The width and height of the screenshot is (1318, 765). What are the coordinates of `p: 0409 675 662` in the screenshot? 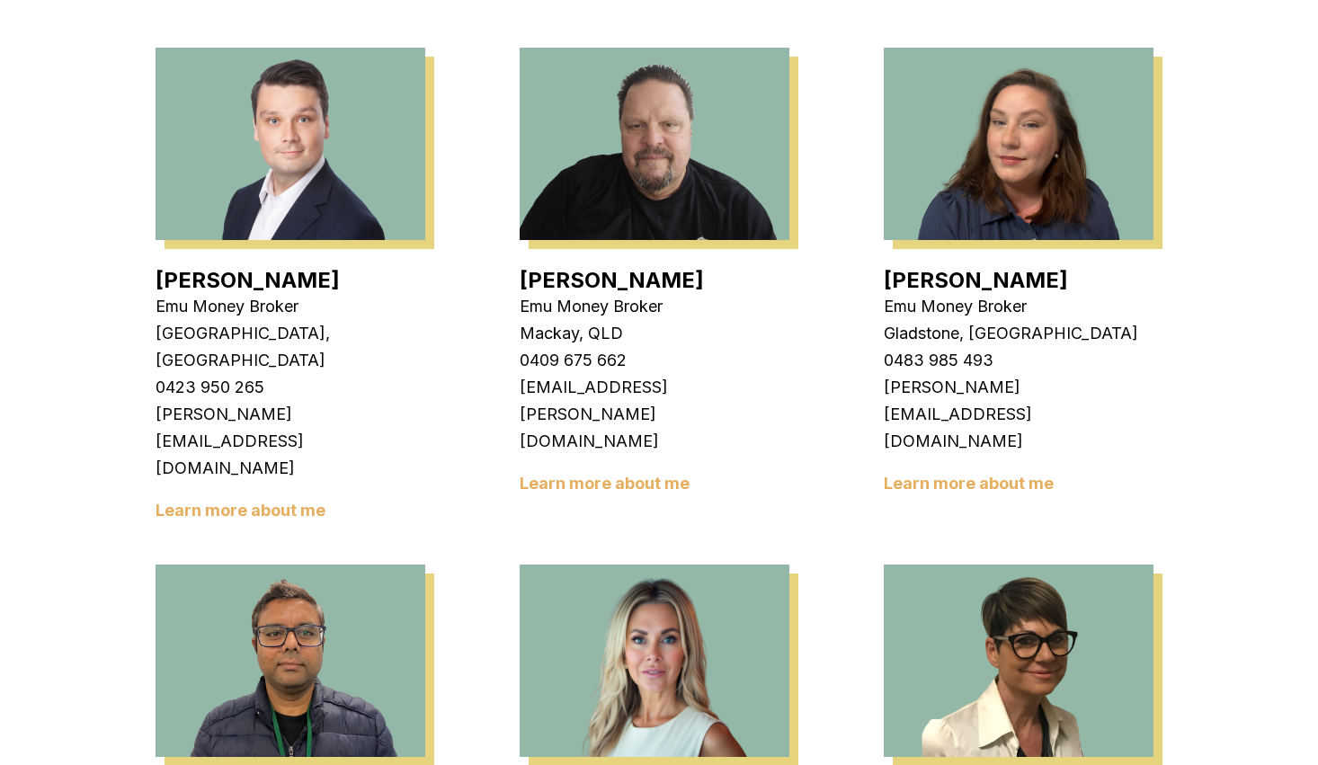 It's located at (655, 361).